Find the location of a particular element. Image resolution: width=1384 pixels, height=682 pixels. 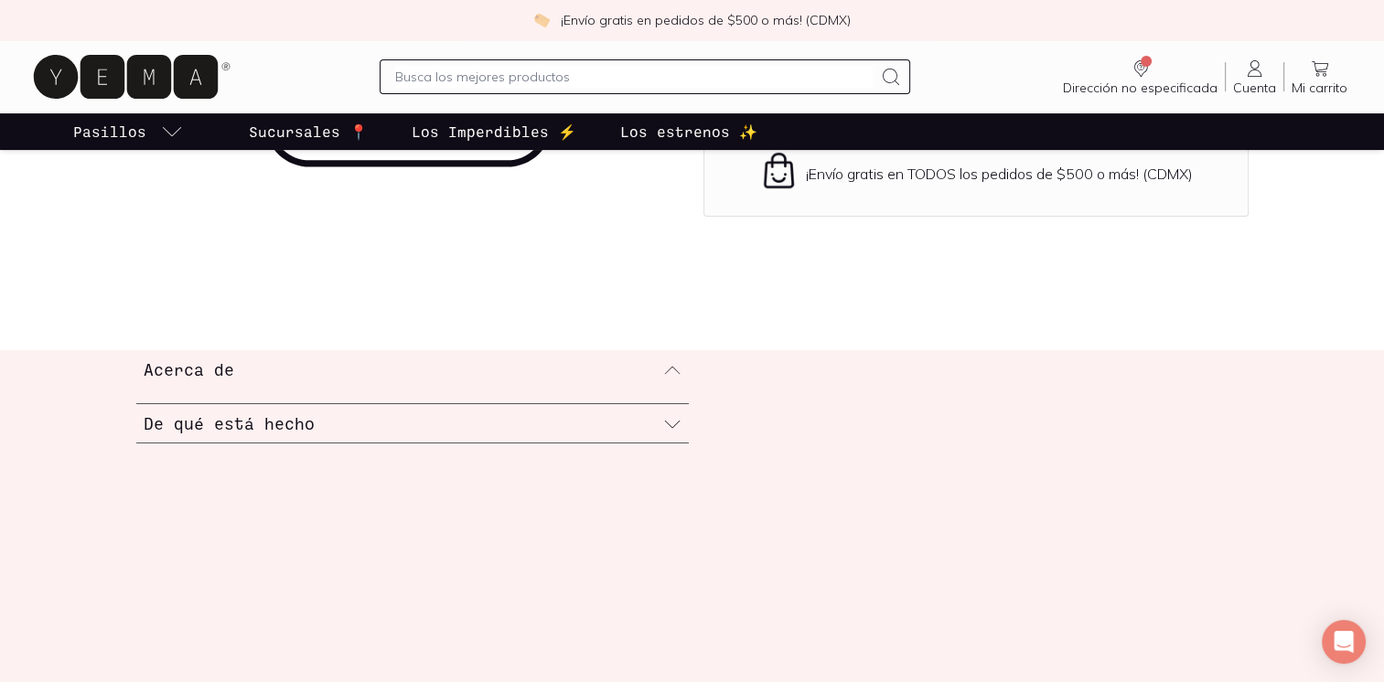

h3: De qué está hecho is located at coordinates (229, 424).